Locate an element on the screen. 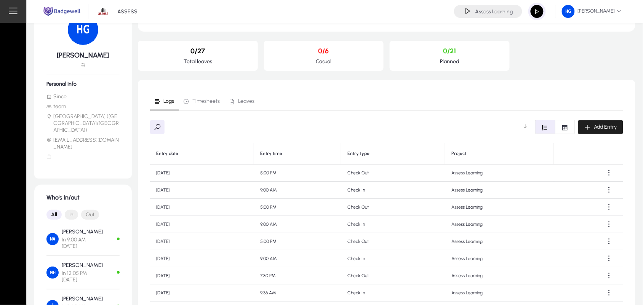 This screenshot has width=643, height=305. button: All is located at coordinates (54, 215).